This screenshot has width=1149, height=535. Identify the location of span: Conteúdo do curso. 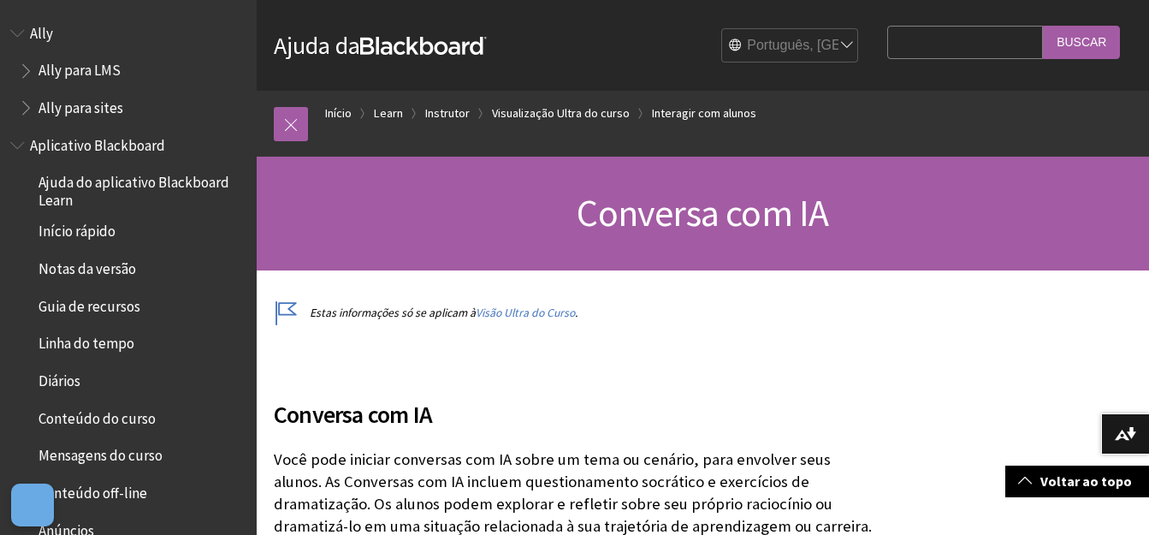
(97, 415).